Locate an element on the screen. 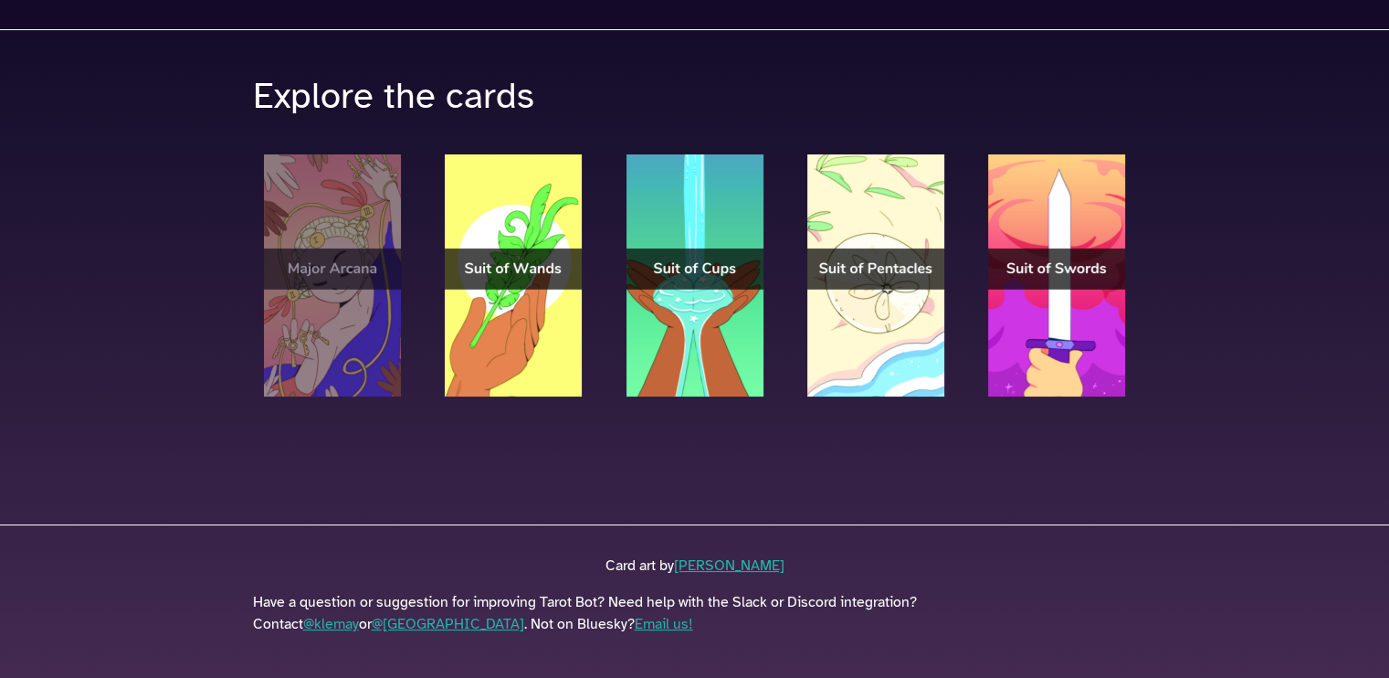 This screenshot has height=678, width=1389. img: Suit of Cups is located at coordinates (695, 275).